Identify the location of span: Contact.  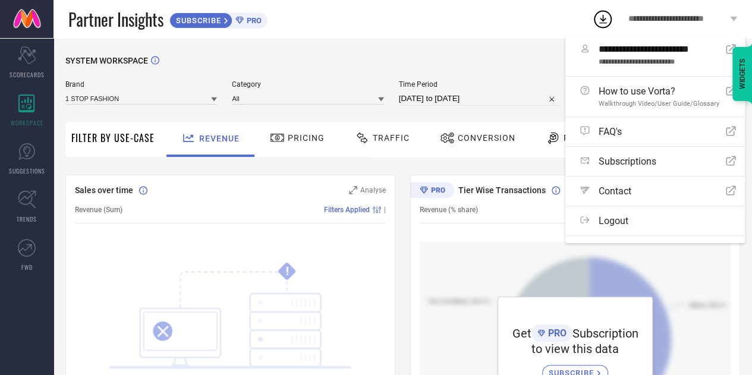
(615, 191).